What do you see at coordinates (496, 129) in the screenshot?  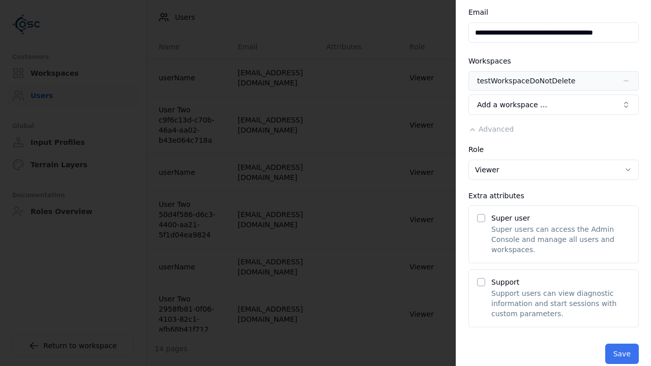 I see `span: Advanced` at bounding box center [496, 129].